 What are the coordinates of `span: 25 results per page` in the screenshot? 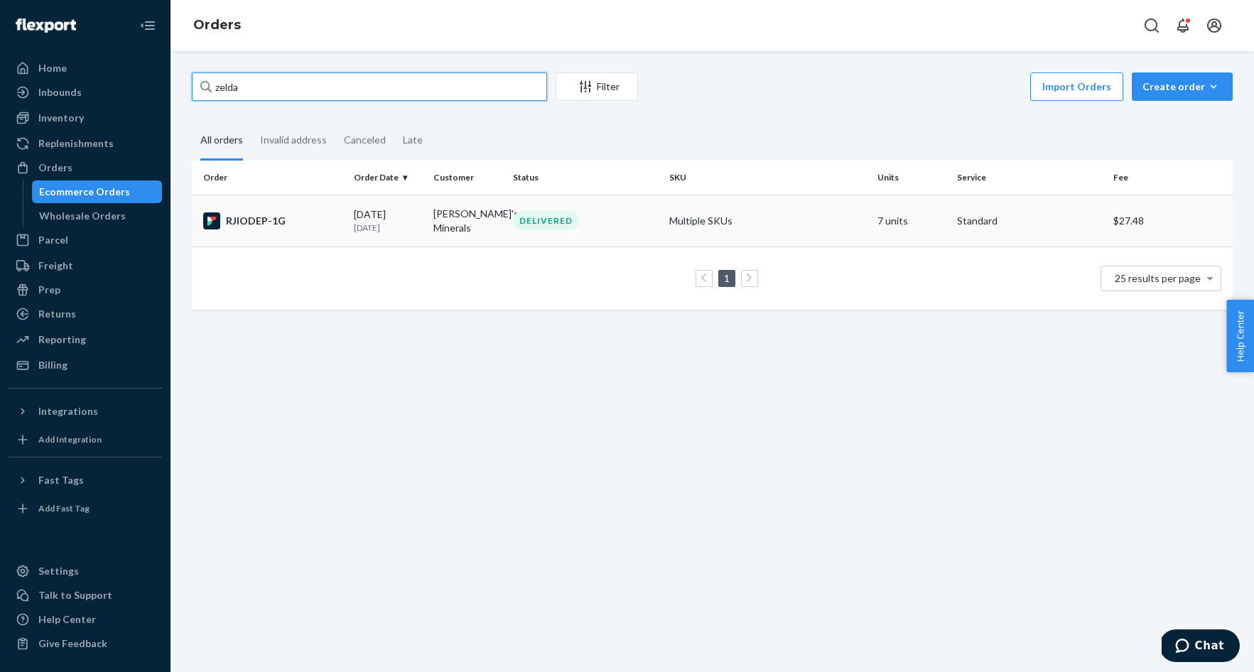 It's located at (1157, 278).